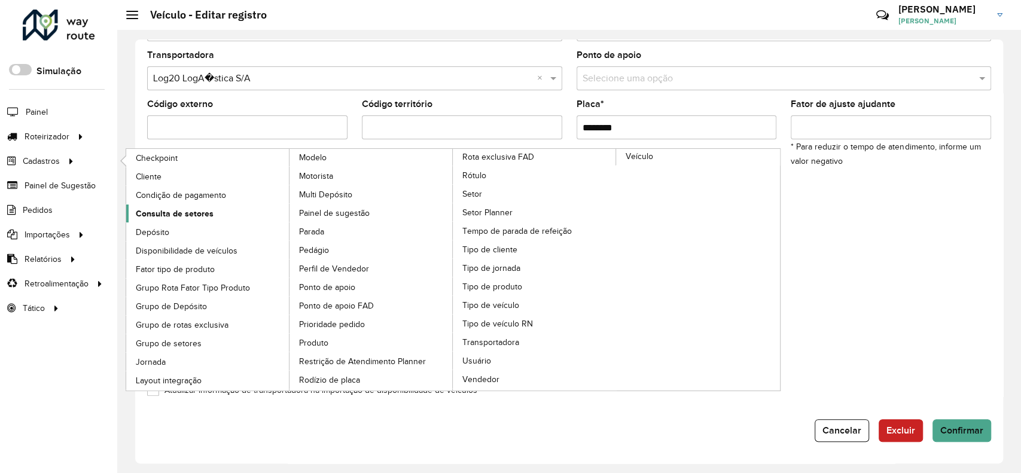 Image resolution: width=1021 pixels, height=473 pixels. I want to click on a: Fator tipo de produto, so click(208, 269).